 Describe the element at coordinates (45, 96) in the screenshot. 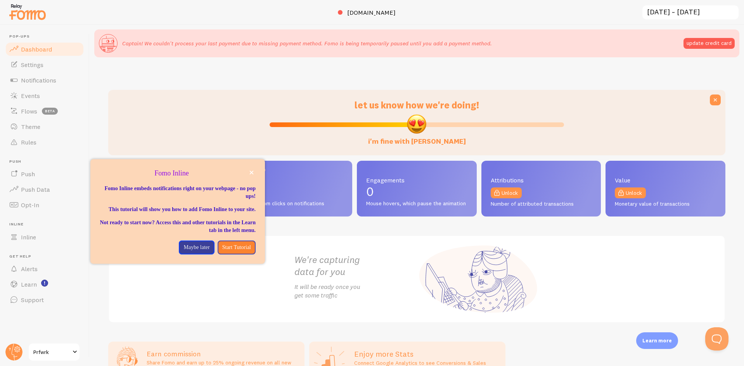

I see `a: Events` at that location.